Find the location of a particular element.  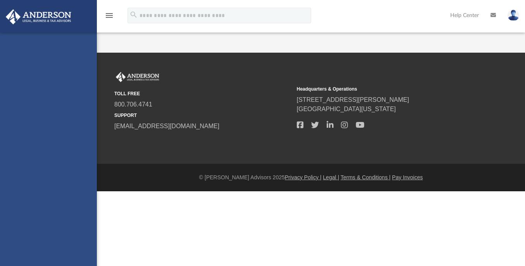

a: Terms & Conditions | is located at coordinates (365, 177).